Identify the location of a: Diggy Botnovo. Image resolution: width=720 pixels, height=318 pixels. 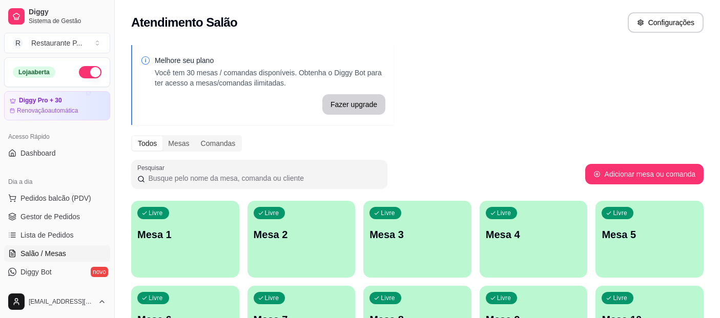
(57, 272).